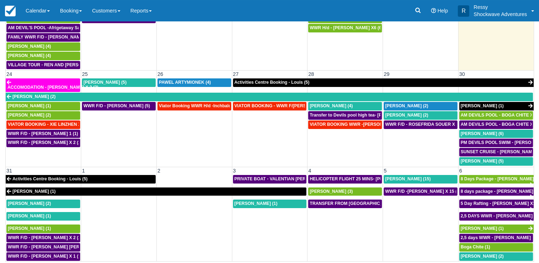  I want to click on span: WWR F/D - ROSEFRIDA SOUER X 2 (2), so click(425, 124).